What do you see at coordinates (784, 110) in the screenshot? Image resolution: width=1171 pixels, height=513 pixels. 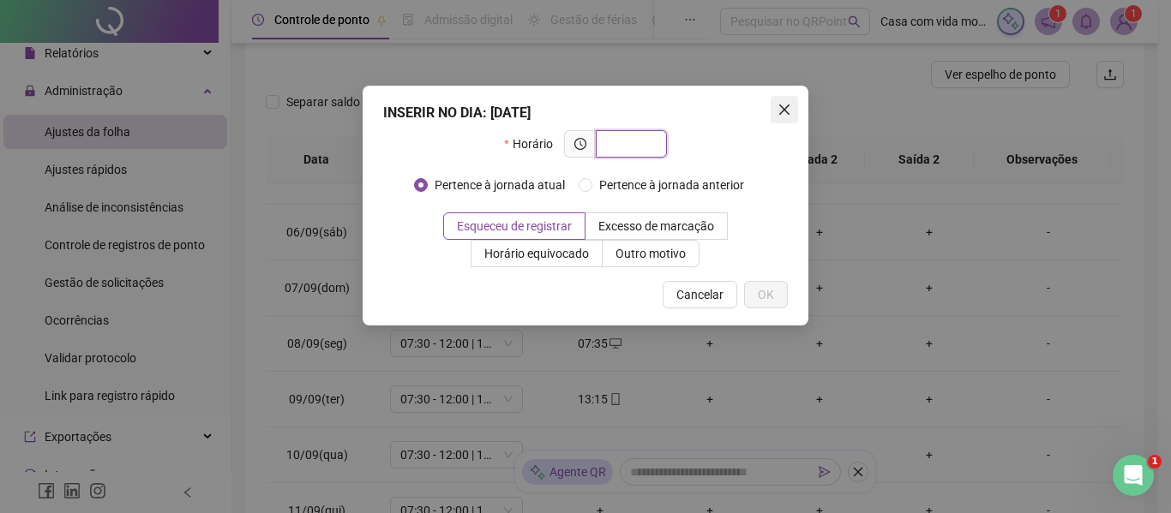 I see `button: Close` at bounding box center [784, 110].